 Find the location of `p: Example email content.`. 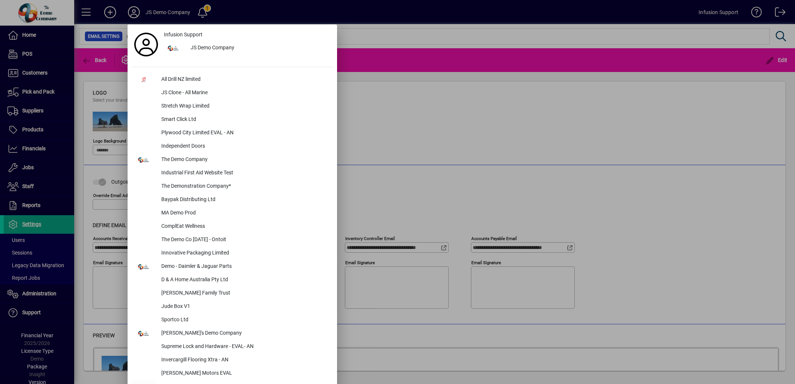

p: Example email content. is located at coordinates (342, 55).